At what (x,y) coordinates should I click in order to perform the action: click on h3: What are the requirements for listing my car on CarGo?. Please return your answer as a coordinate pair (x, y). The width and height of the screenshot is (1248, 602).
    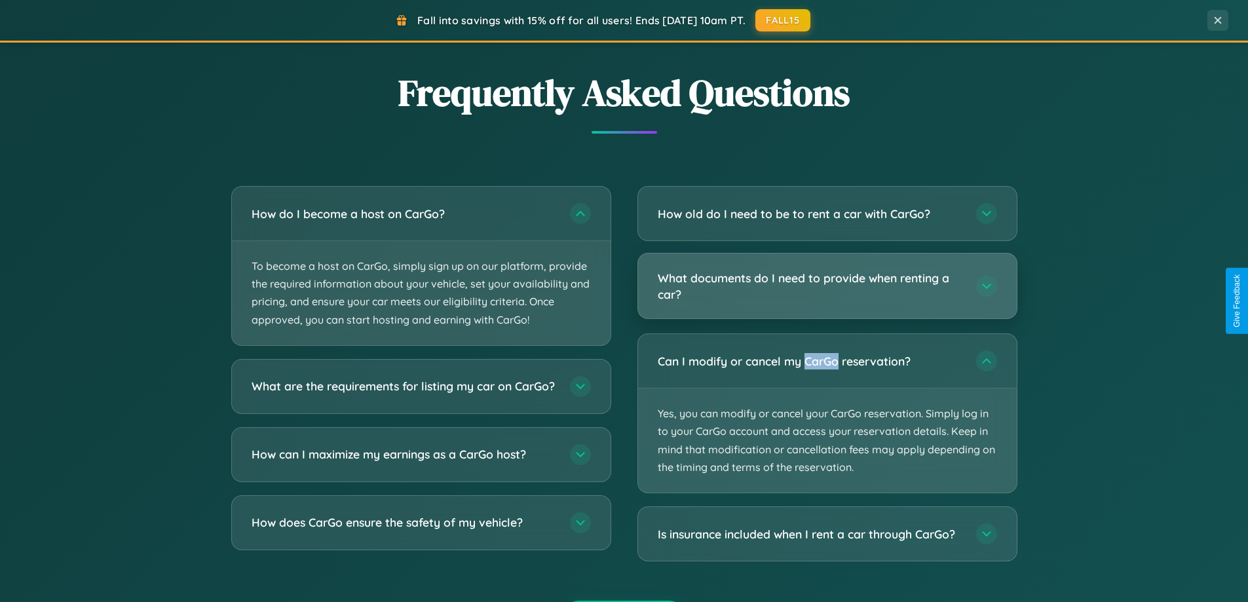
    Looking at the image, I should click on (404, 386).